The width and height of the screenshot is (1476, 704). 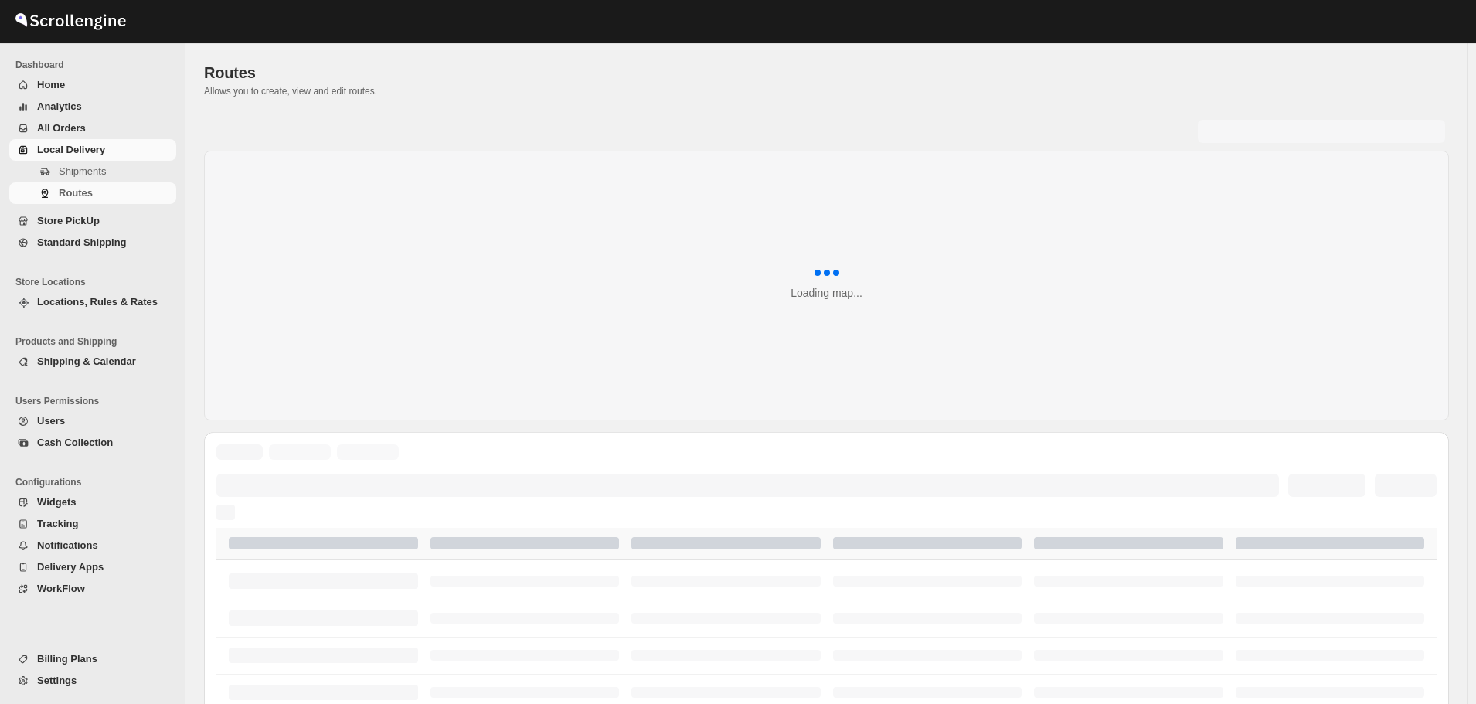 What do you see at coordinates (826, 91) in the screenshot?
I see `p: Allows you to create, view and edit routes.` at bounding box center [826, 91].